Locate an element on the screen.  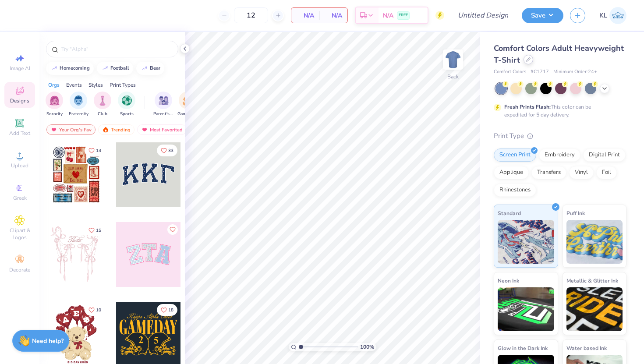
span: Sports is located at coordinates (127, 114).